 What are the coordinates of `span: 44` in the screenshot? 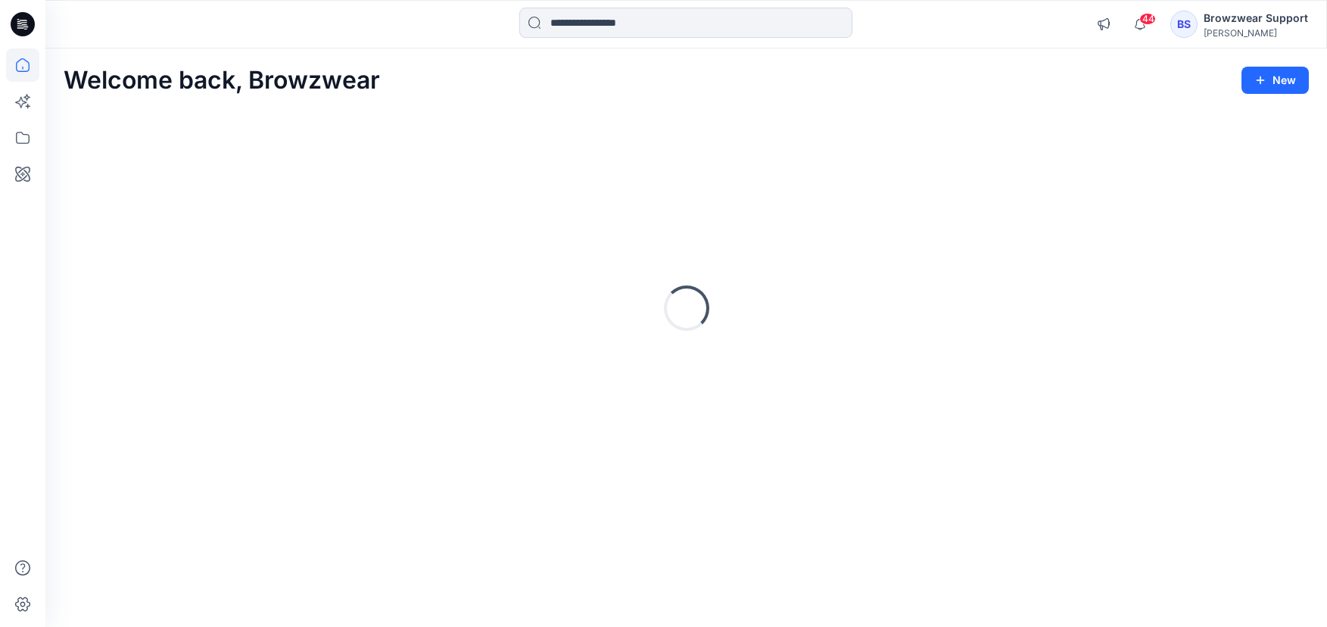 It's located at (1148, 19).